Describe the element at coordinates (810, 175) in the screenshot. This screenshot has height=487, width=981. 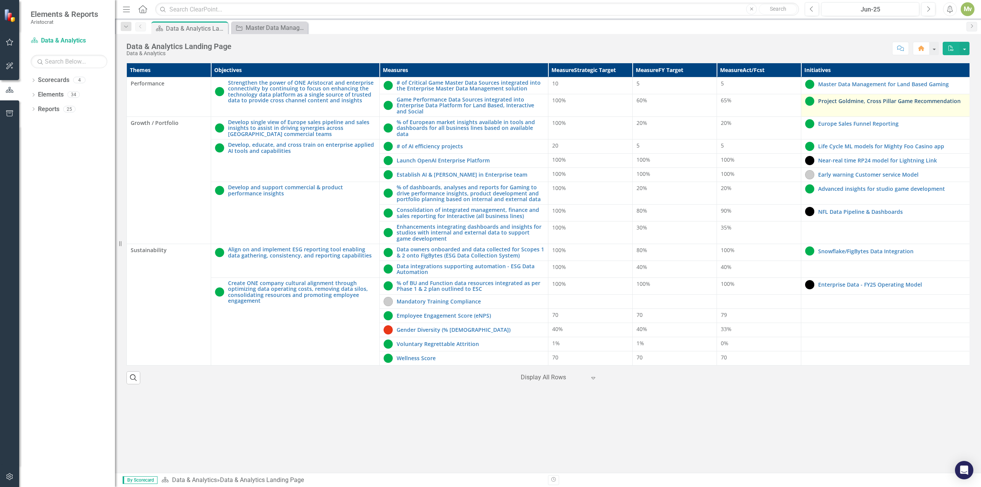
I see `img: Not Started` at that location.